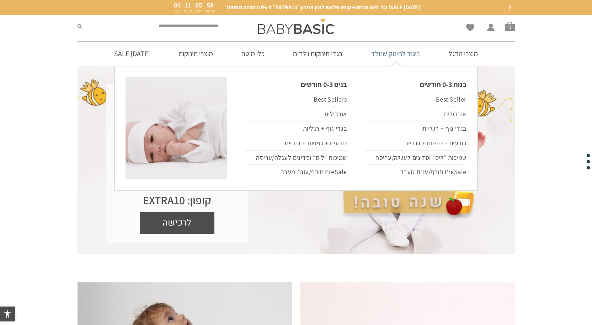 The image size is (592, 325). I want to click on button: Next, so click(510, 7).